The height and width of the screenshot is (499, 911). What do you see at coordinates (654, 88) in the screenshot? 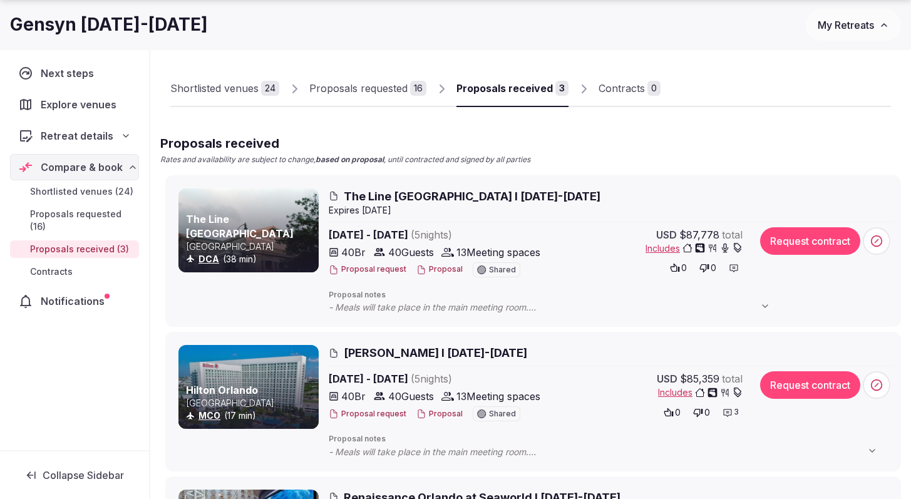
I see `div: 0` at bounding box center [654, 88].